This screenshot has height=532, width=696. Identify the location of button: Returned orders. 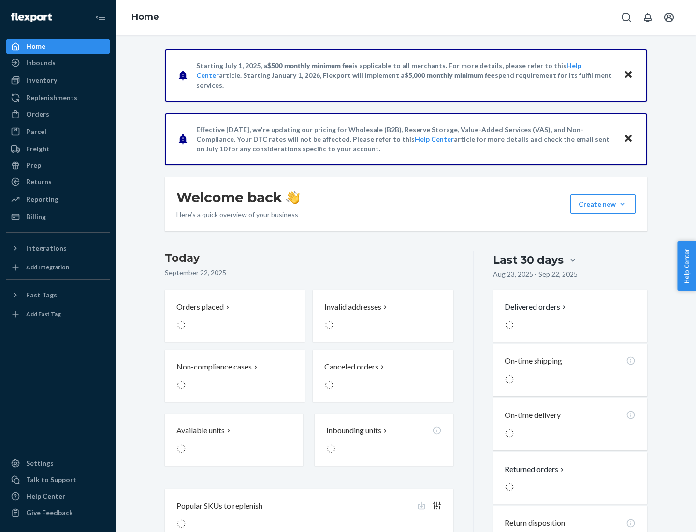
(535, 469).